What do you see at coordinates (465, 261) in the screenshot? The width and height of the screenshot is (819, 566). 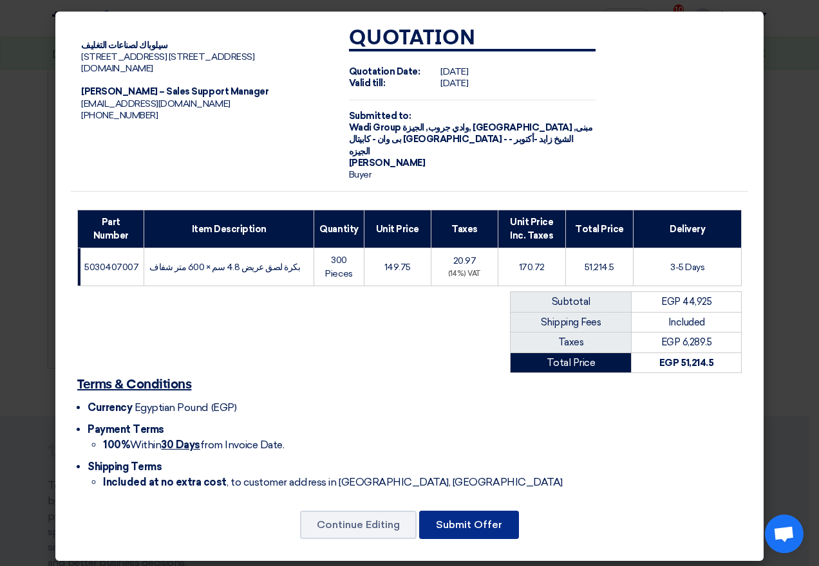 I see `span: 20.97` at bounding box center [465, 261].